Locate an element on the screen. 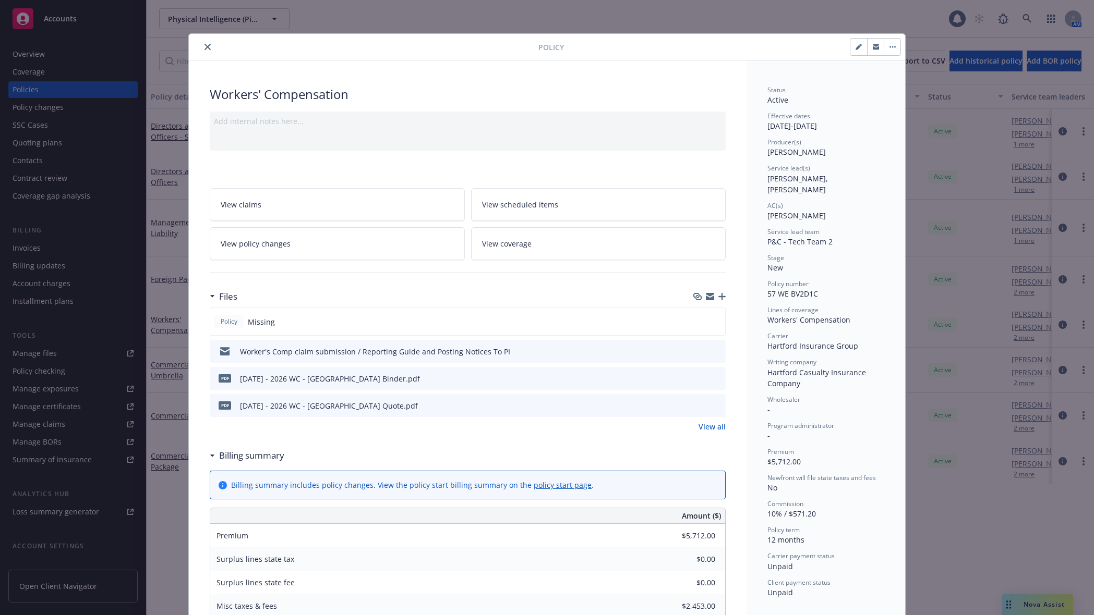 The image size is (1094, 615). a: View scheduled items is located at coordinates (598, 204).